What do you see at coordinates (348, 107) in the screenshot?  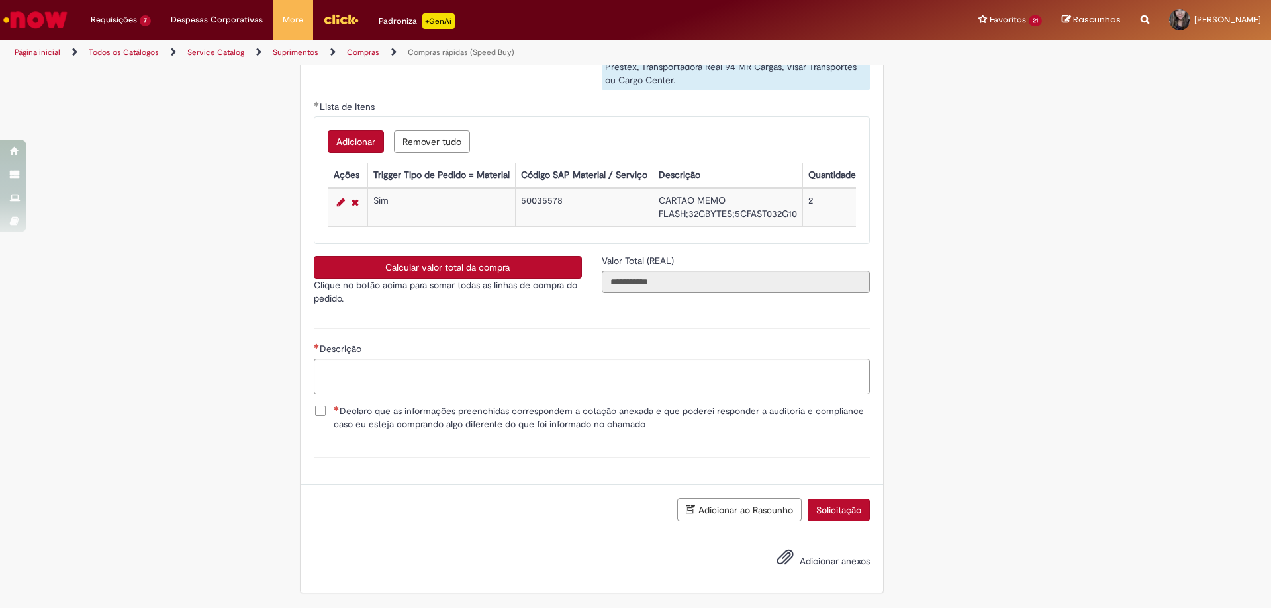 I see `span: Lista de Itens` at bounding box center [348, 107].